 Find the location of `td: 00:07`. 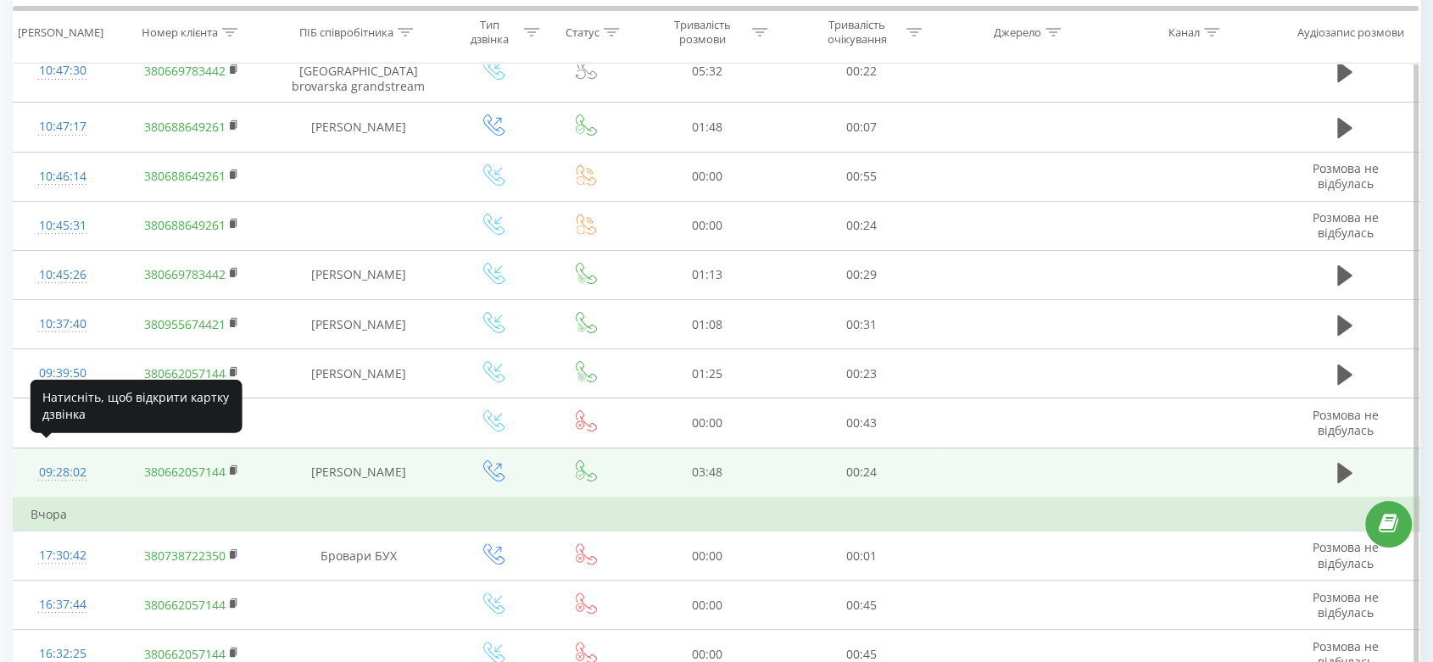

td: 00:07 is located at coordinates (861, 127).